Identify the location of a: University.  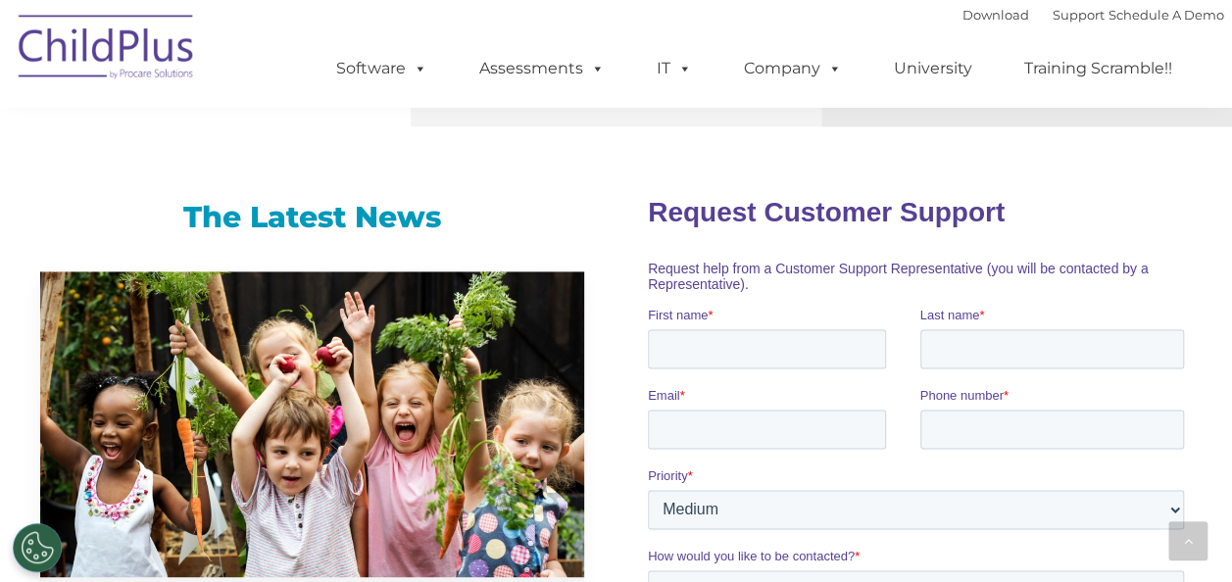
(933, 69).